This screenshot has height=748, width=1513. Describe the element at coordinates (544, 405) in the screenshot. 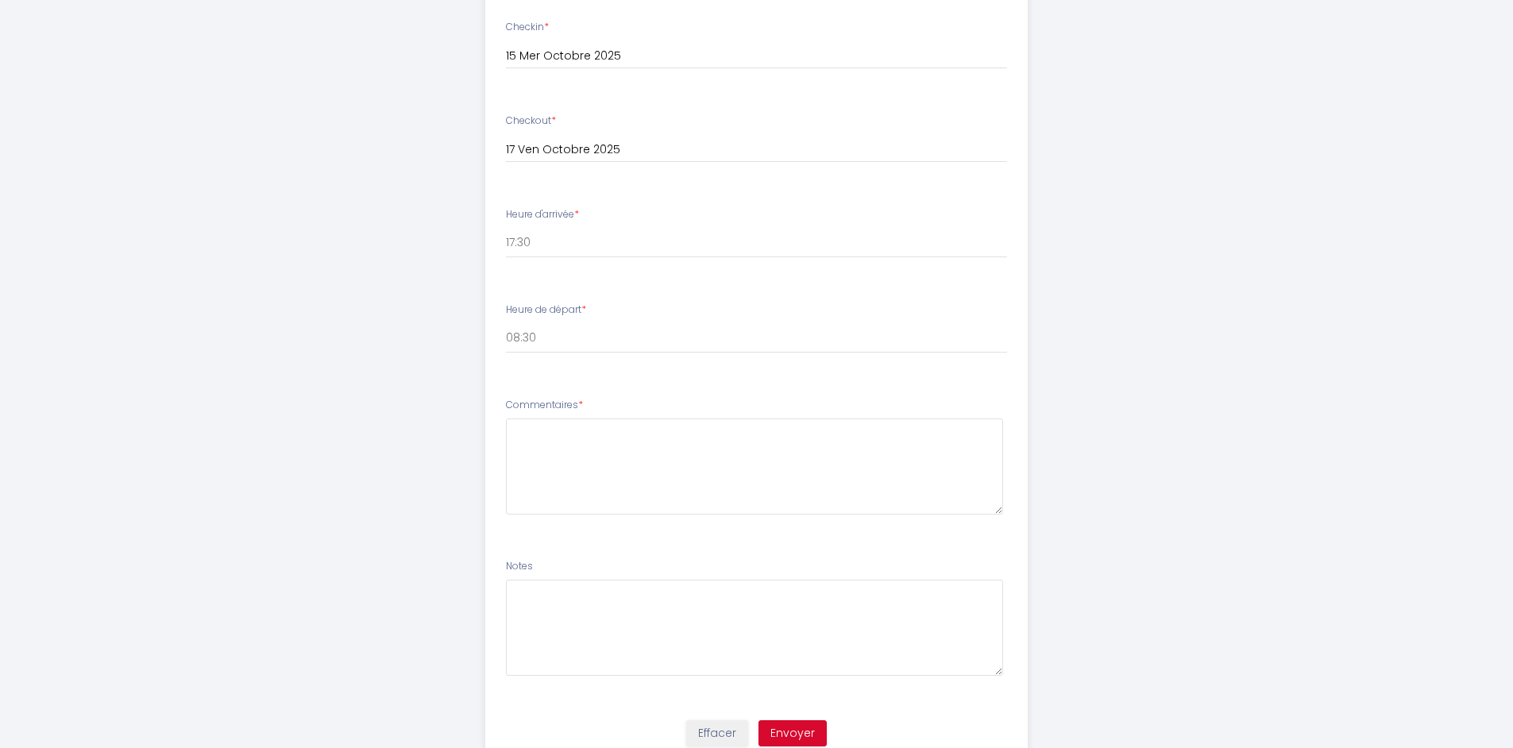

I see `label: Commentaires` at that location.